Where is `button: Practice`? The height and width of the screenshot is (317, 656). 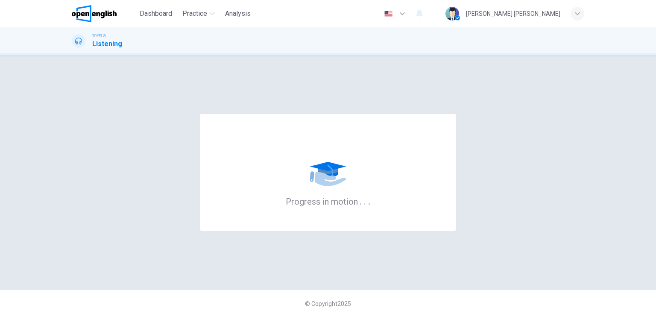
button: Practice is located at coordinates (199, 14).